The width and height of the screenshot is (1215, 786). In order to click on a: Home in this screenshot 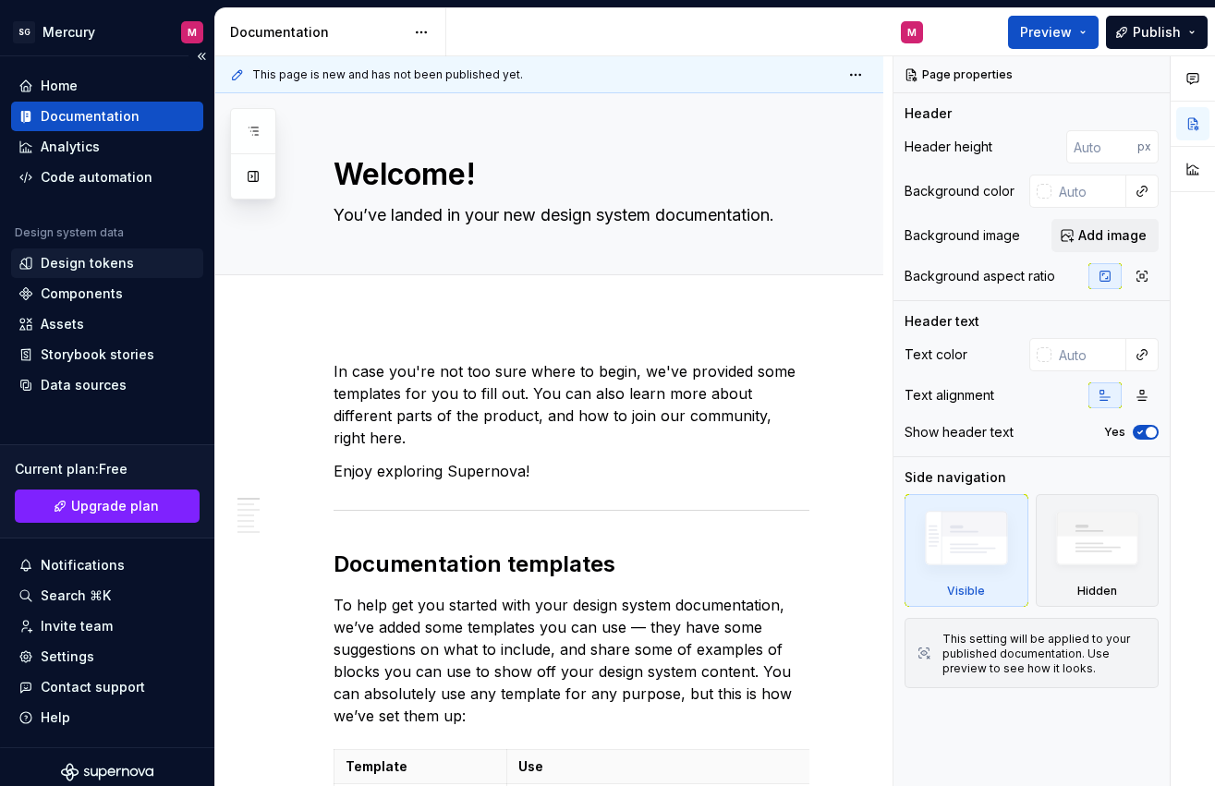, I will do `click(107, 86)`.